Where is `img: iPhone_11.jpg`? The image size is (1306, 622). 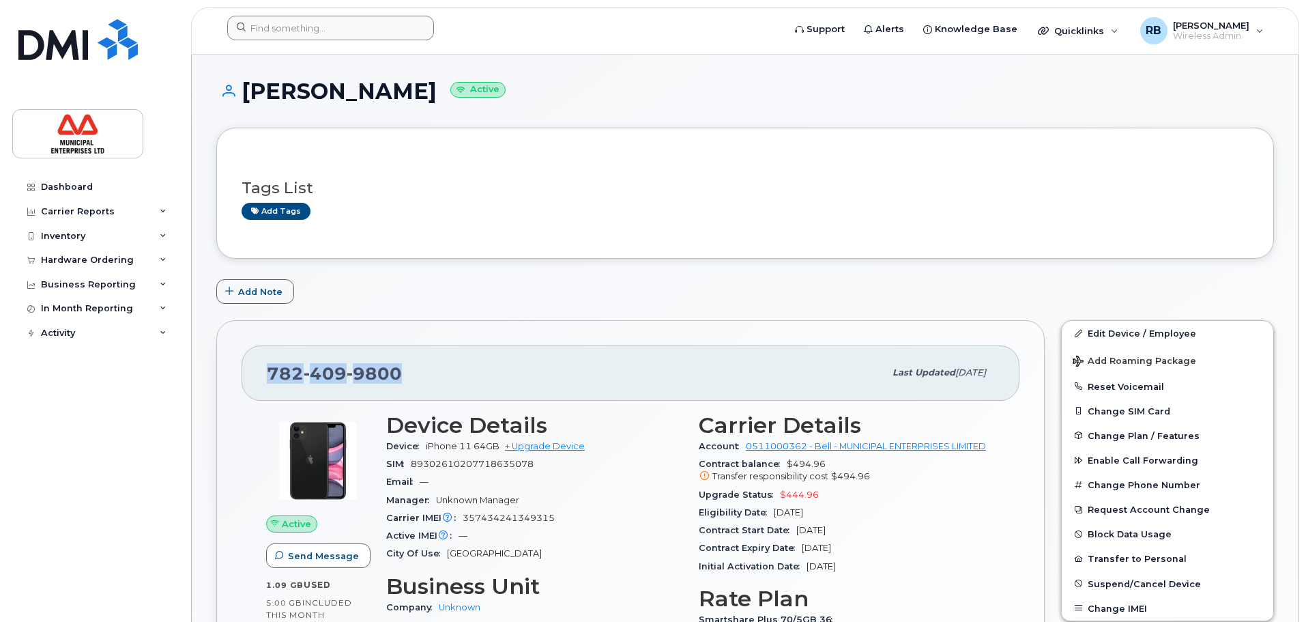 img: iPhone_11.jpg is located at coordinates (318, 461).